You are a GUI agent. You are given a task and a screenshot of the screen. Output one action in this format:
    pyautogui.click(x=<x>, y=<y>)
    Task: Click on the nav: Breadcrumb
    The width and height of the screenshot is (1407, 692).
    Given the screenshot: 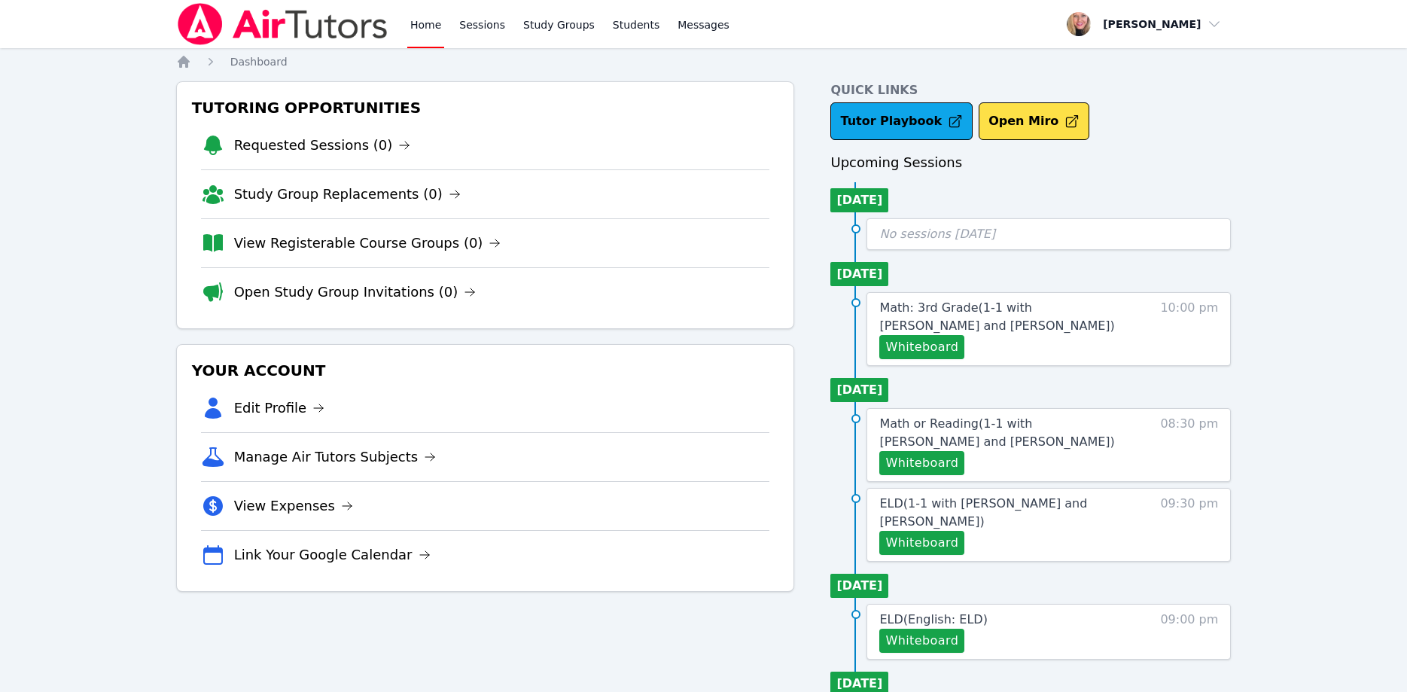 What is the action you would take?
    pyautogui.click(x=704, y=62)
    